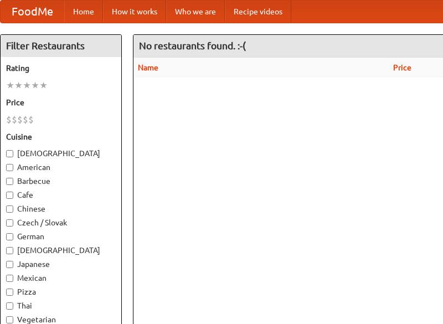 The image size is (443, 324). What do you see at coordinates (61, 222) in the screenshot?
I see `label: Czech / Slovak` at bounding box center [61, 222].